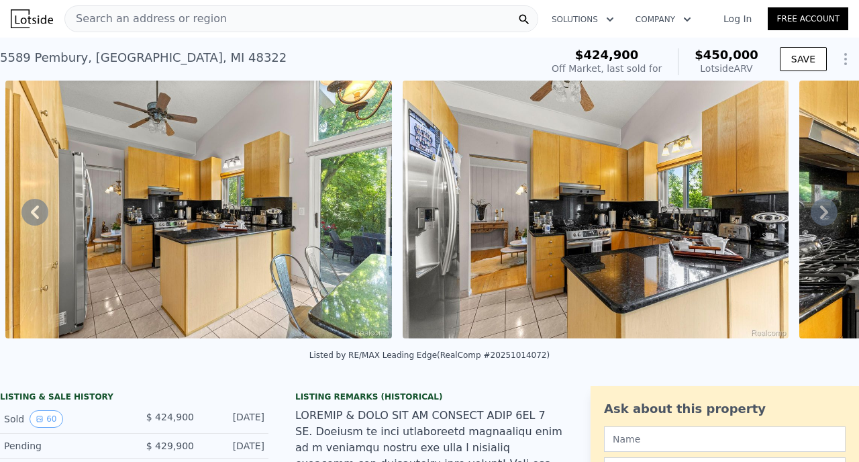 The width and height of the screenshot is (859, 462). What do you see at coordinates (607, 54) in the screenshot?
I see `span: $424,900` at bounding box center [607, 54].